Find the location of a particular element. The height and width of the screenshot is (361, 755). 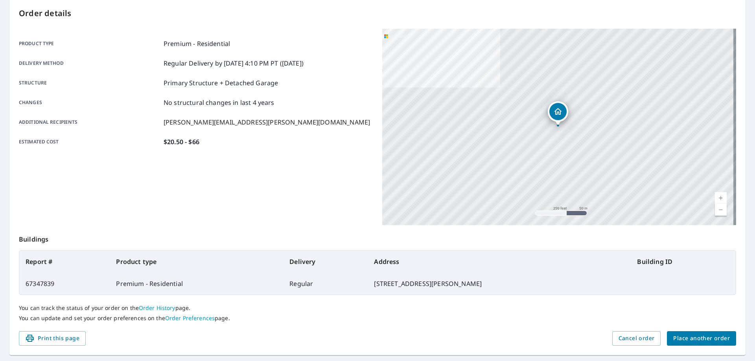

p: Additional recipients is located at coordinates (90, 122).